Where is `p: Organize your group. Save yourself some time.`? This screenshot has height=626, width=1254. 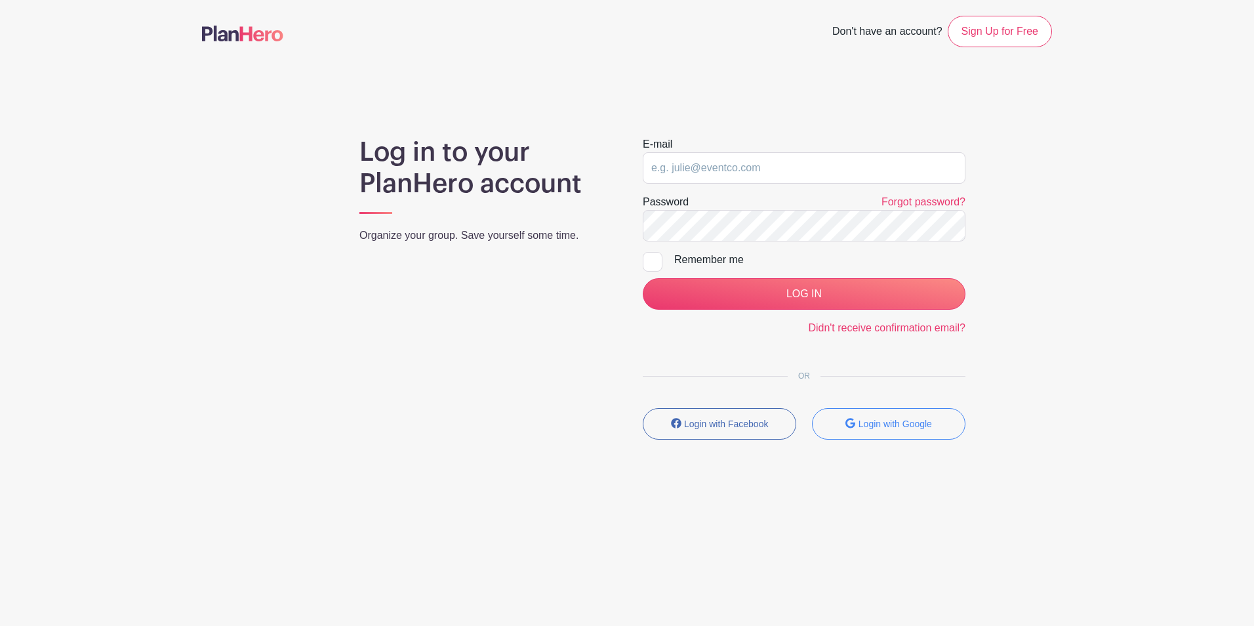
p: Organize your group. Save yourself some time. is located at coordinates (485, 235).